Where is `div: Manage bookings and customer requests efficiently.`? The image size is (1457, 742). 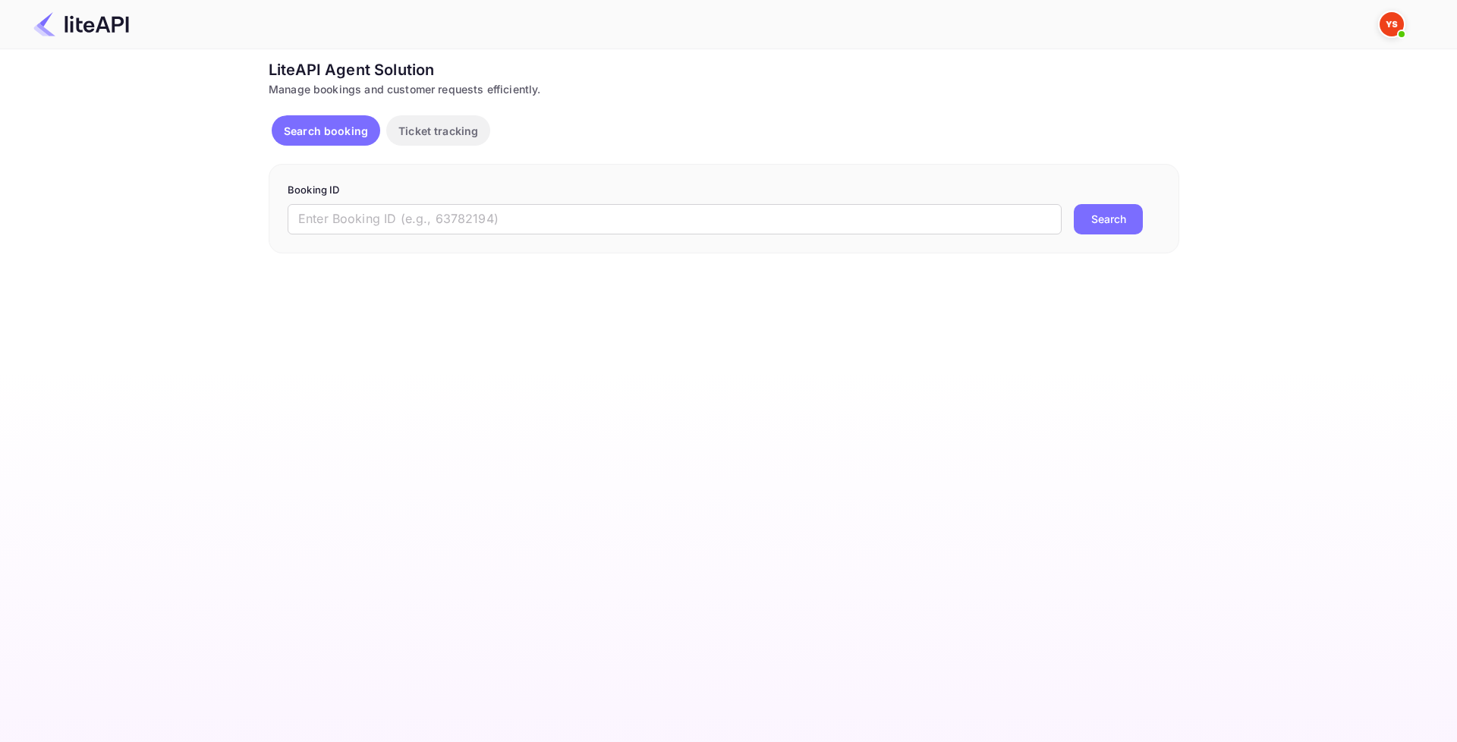
div: Manage bookings and customer requests efficiently. is located at coordinates (724, 89).